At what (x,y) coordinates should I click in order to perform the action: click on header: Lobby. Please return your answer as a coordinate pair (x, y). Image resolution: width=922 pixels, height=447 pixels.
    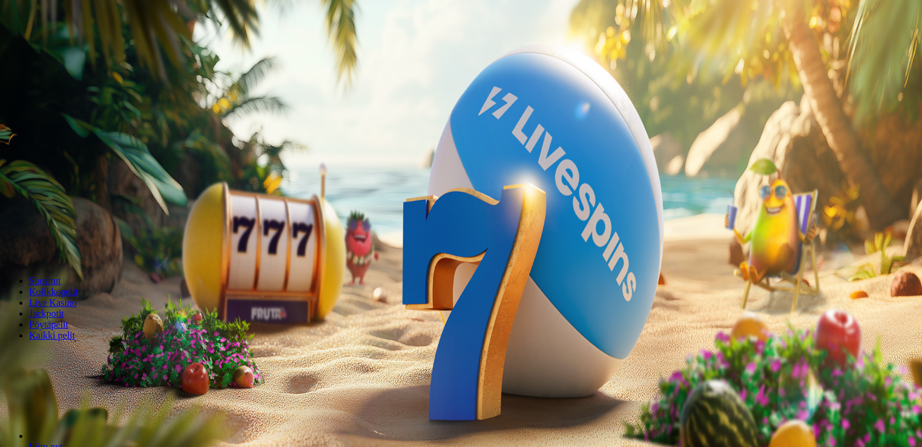
    Looking at the image, I should click on (461, 309).